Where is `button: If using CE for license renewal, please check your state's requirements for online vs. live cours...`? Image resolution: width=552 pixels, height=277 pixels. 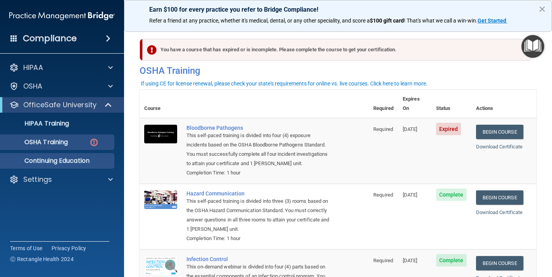 button: If using CE for license renewal, please check your state's requirements for online vs. live cours... is located at coordinates (284, 83).